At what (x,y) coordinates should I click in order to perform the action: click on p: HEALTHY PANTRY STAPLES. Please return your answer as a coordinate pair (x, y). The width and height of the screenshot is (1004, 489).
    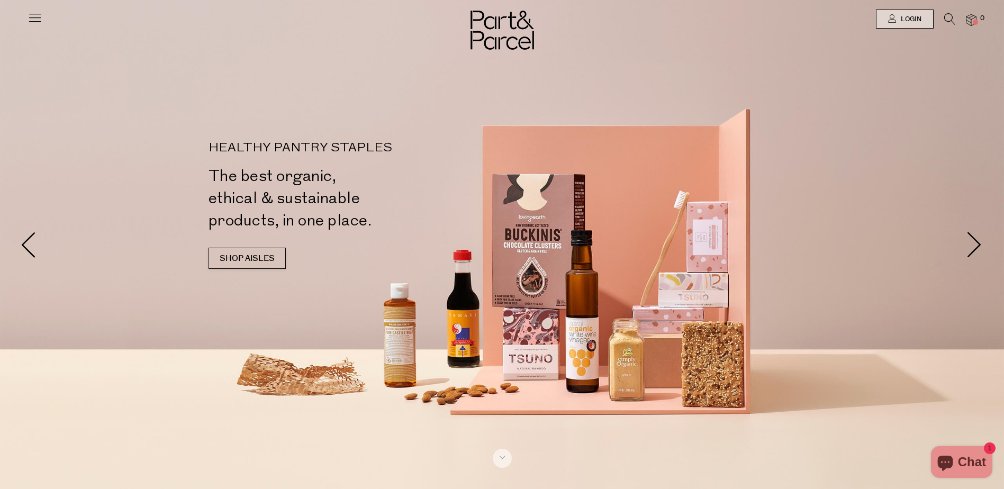
    Looking at the image, I should click on (357, 148).